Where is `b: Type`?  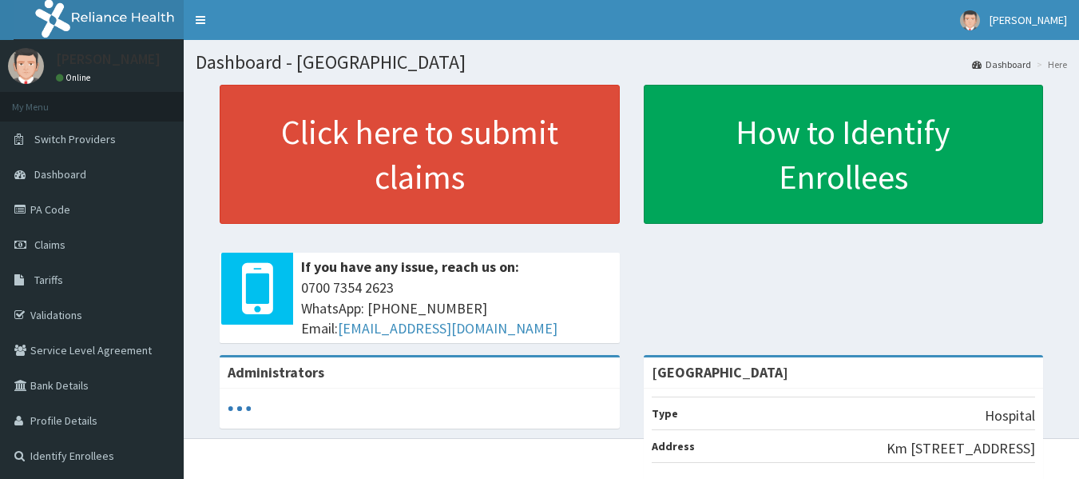 b: Type is located at coordinates (665, 413).